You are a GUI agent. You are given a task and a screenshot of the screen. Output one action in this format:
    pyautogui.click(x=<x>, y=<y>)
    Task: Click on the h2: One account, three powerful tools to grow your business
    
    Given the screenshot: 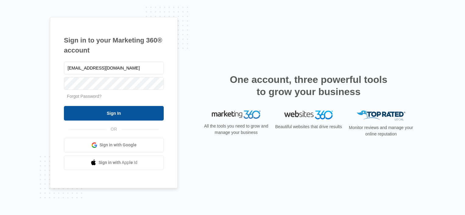 What is the action you would take?
    pyautogui.click(x=308, y=86)
    